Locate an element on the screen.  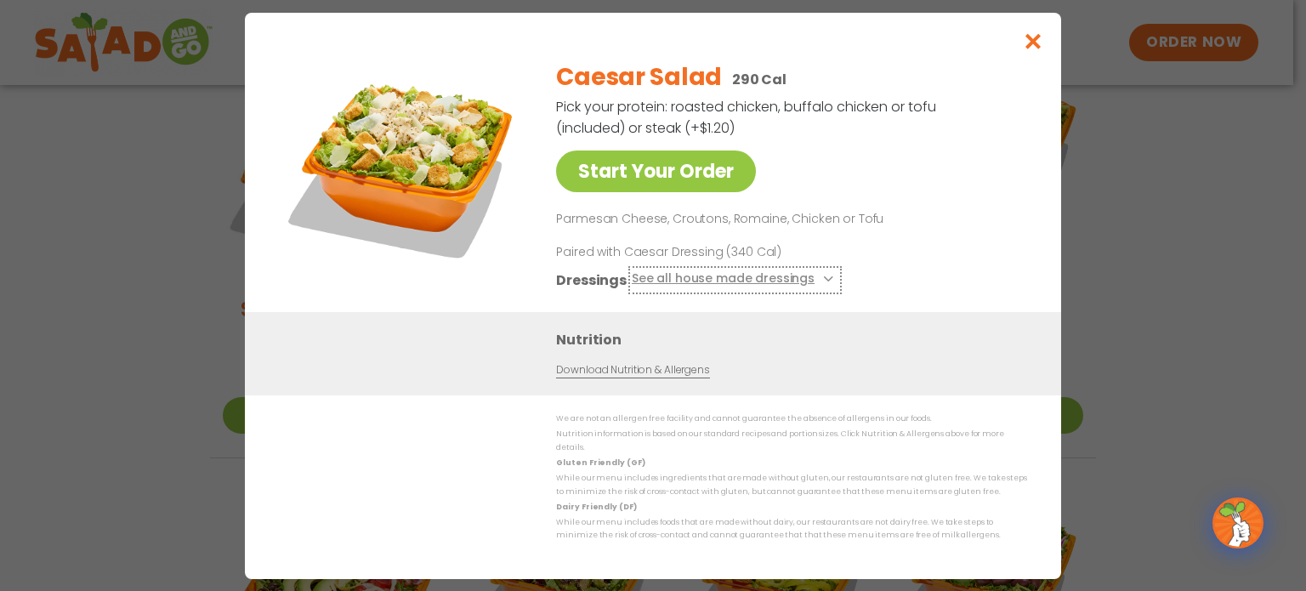
a: Start Your Order is located at coordinates (656, 171).